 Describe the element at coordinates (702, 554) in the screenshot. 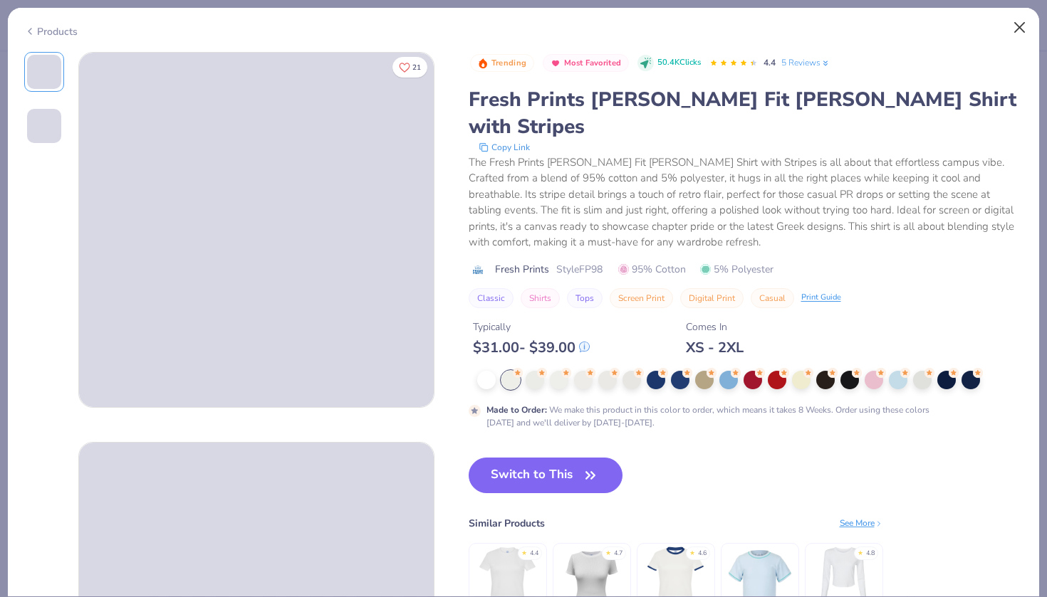

I see `div: 4.6` at that location.